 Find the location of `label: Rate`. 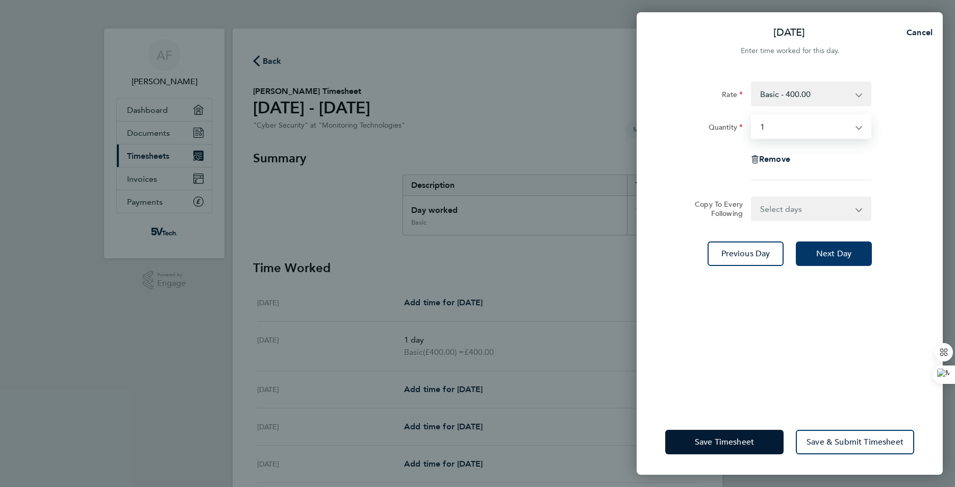

label: Rate is located at coordinates (732, 96).